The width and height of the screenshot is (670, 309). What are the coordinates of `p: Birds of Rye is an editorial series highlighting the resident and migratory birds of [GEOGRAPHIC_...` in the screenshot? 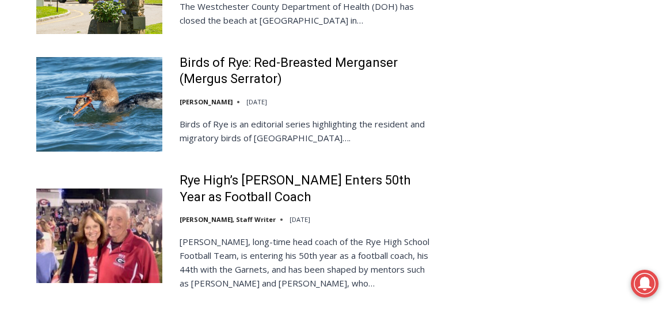 It's located at (306, 131).